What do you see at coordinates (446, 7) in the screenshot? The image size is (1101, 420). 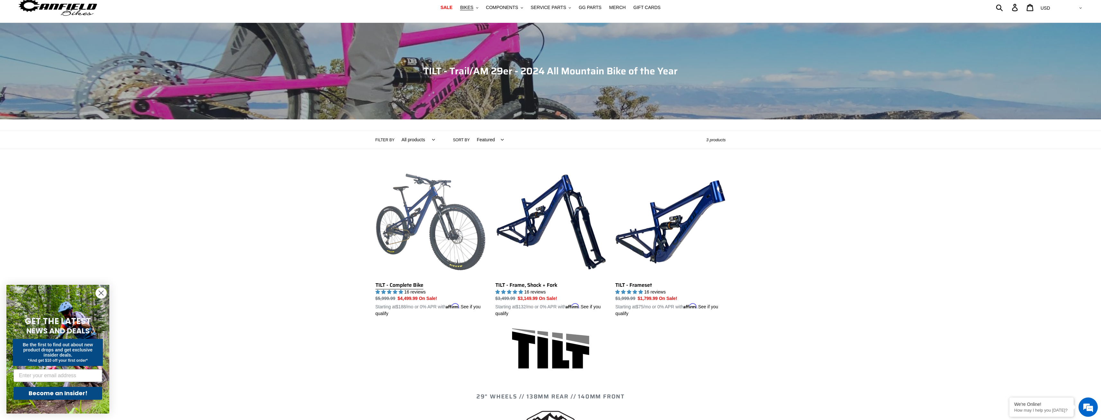 I see `a: SALE` at bounding box center [446, 7].